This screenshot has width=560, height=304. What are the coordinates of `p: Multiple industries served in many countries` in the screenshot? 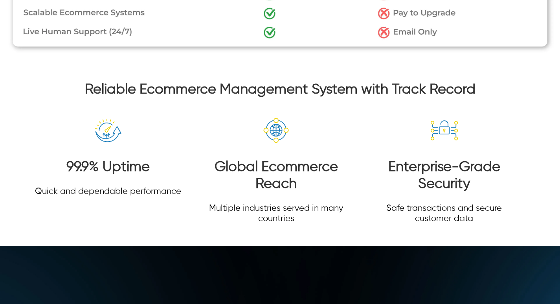 It's located at (276, 214).